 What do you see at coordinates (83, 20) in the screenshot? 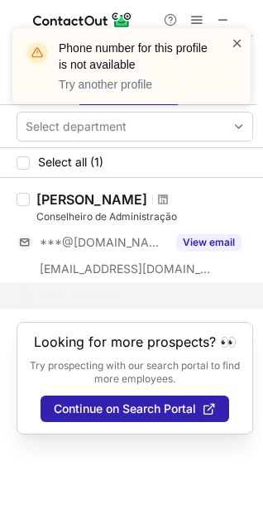
I see `img: ContactOut v5.3.10` at bounding box center [83, 20].